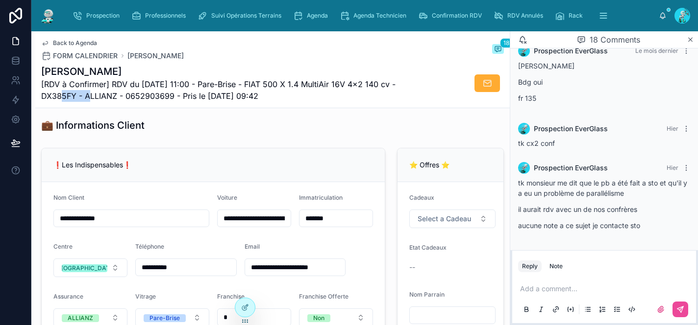 The image size is (698, 325). Describe the element at coordinates (604, 82) in the screenshot. I see `p: Bdg oui` at that location.